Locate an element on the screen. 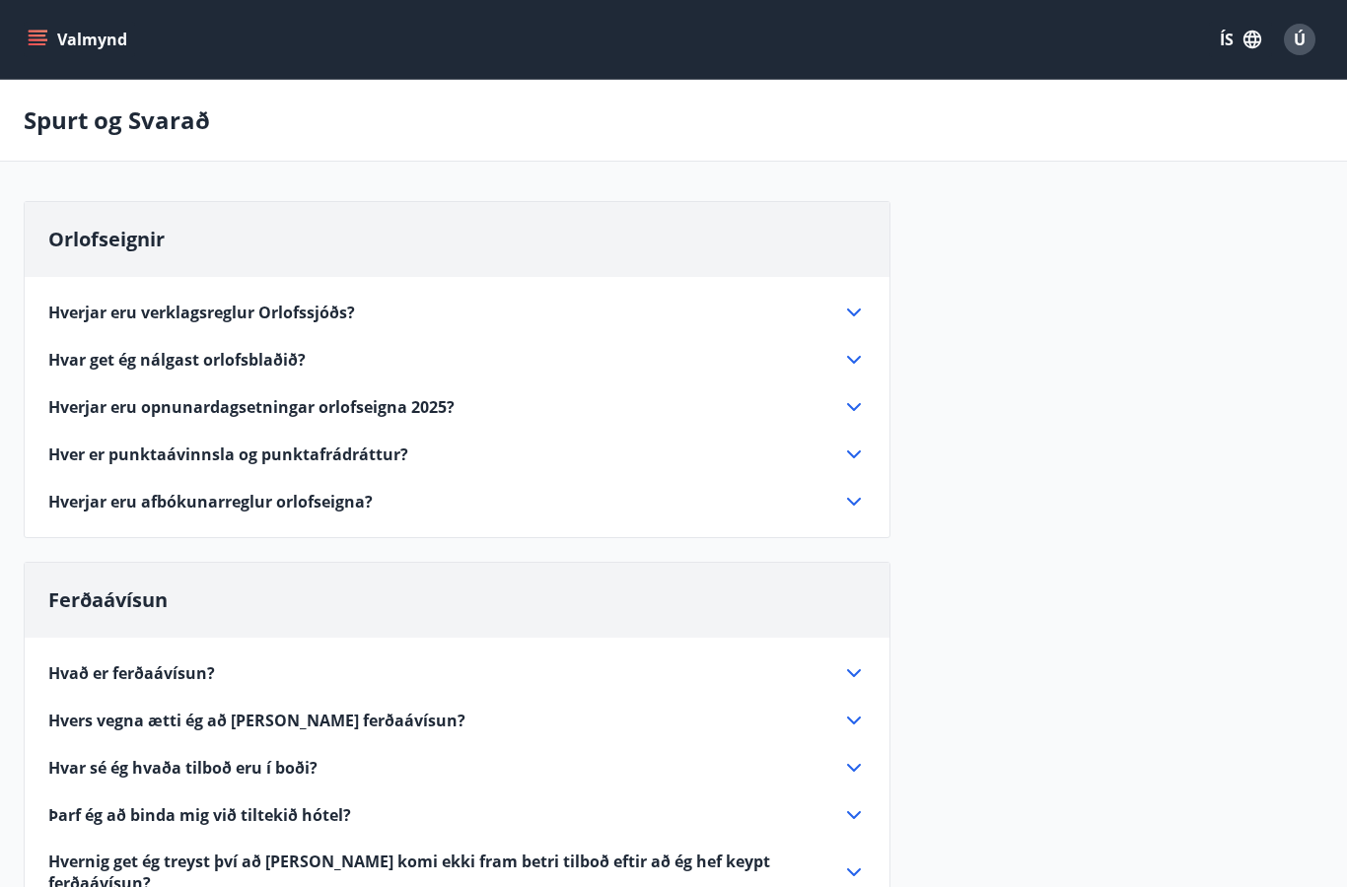  div: Hvar sé ég hvaða tilboð eru í boði? is located at coordinates (456, 768).